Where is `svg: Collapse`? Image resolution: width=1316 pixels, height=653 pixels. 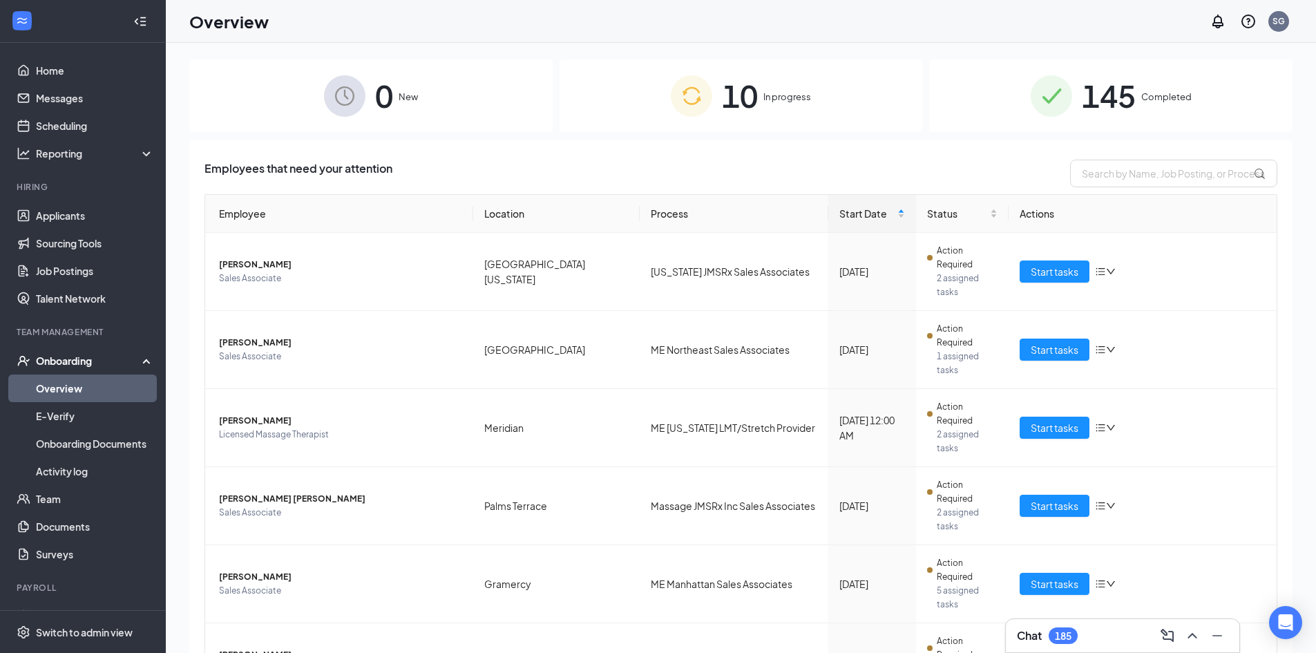
svg: Collapse is located at coordinates (140, 21).